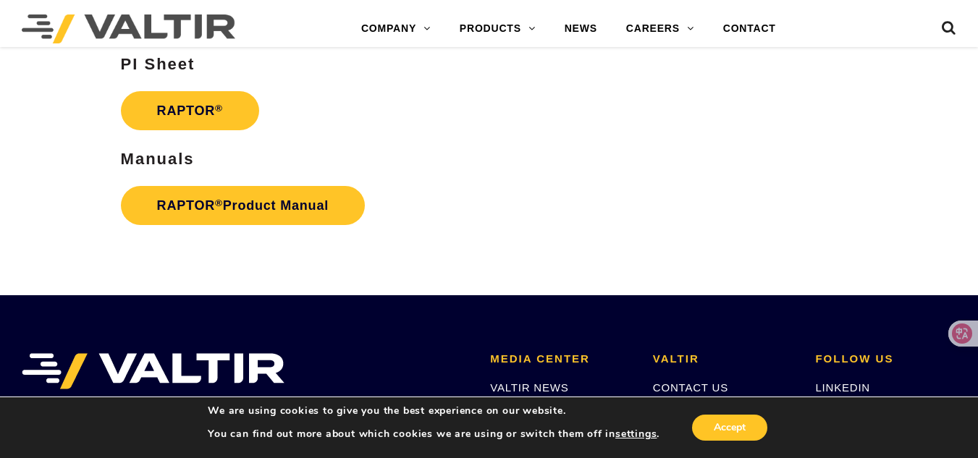 This screenshot has height=458, width=978. Describe the element at coordinates (243, 206) in the screenshot. I see `a: RAPTOR®Product Manual` at that location.